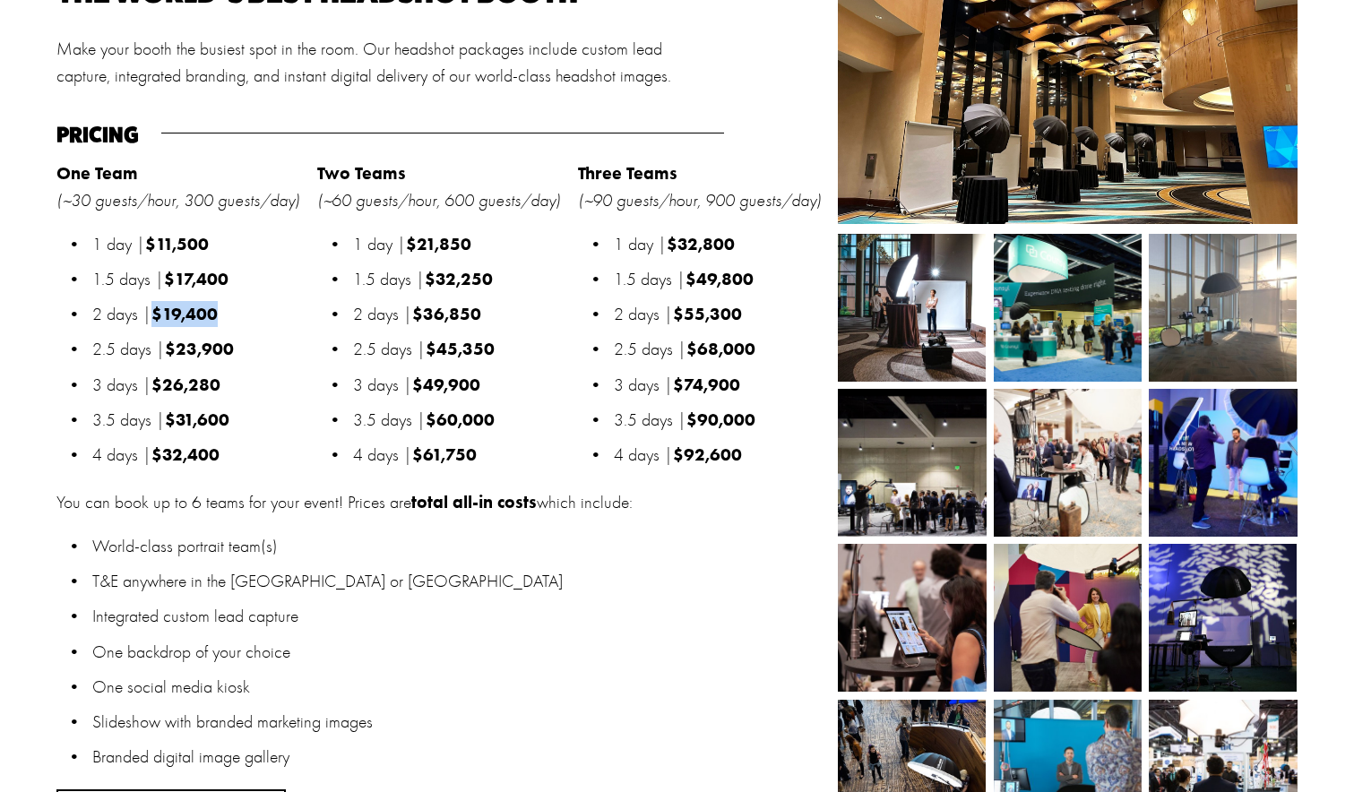  Describe the element at coordinates (460, 686) in the screenshot. I see `p: One social media kiosk` at that location.